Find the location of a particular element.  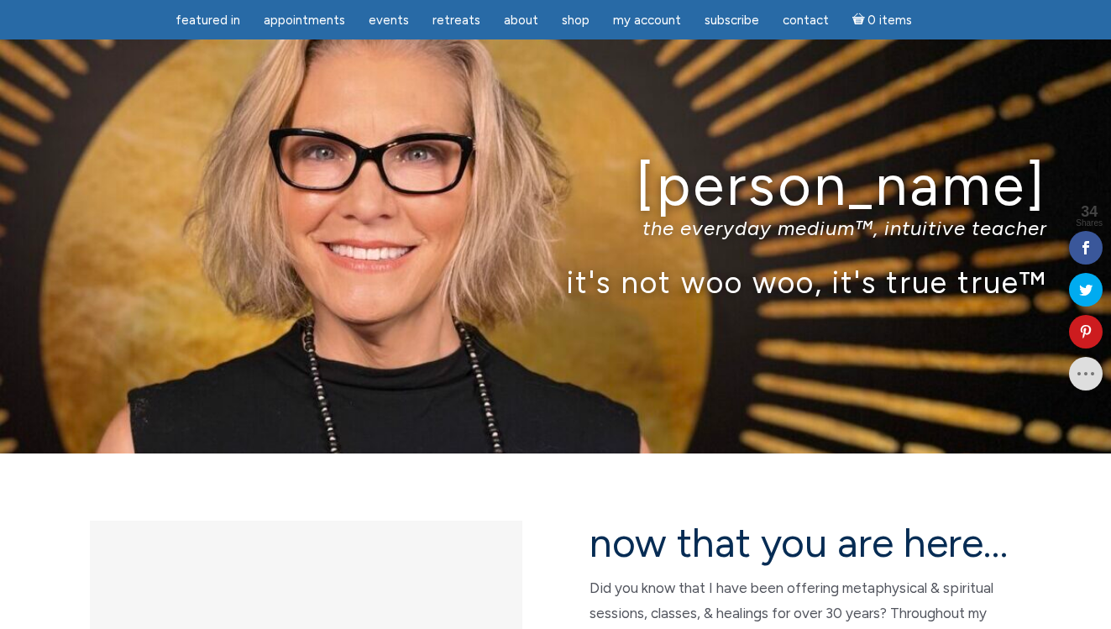

a: My Account is located at coordinates (647, 20).